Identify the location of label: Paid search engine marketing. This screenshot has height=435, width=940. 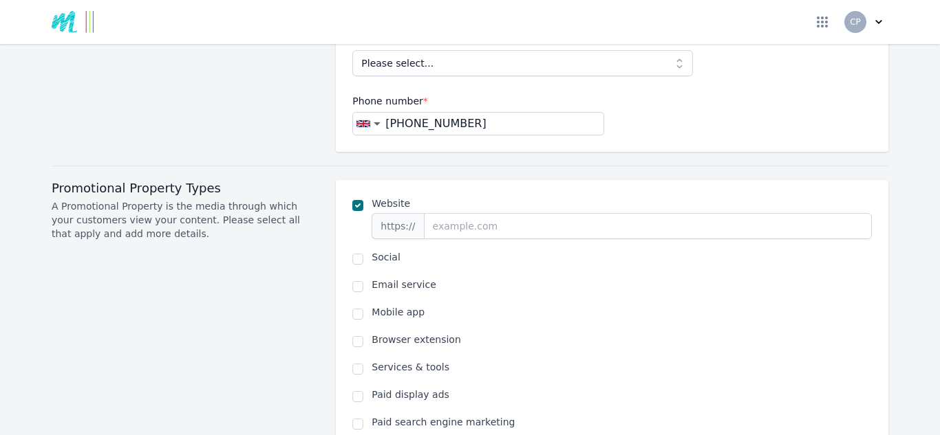
(621, 422).